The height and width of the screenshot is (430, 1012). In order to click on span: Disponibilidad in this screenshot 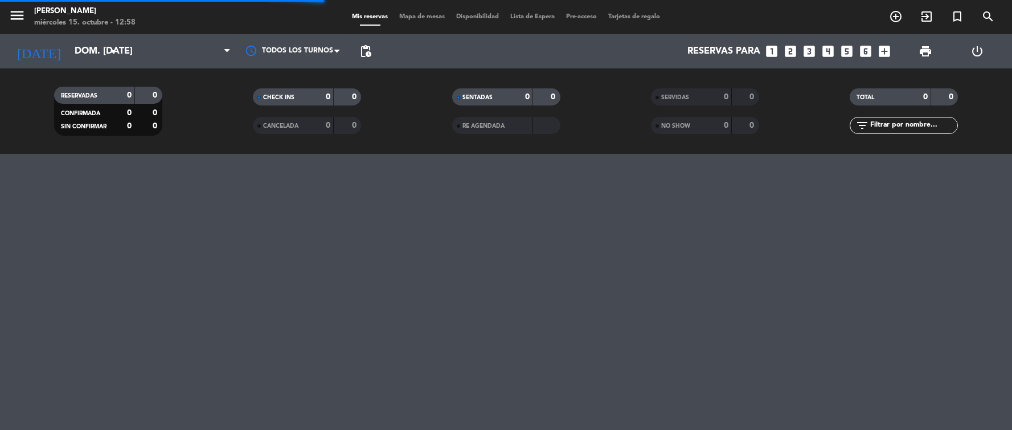, I will do `click(477, 17)`.